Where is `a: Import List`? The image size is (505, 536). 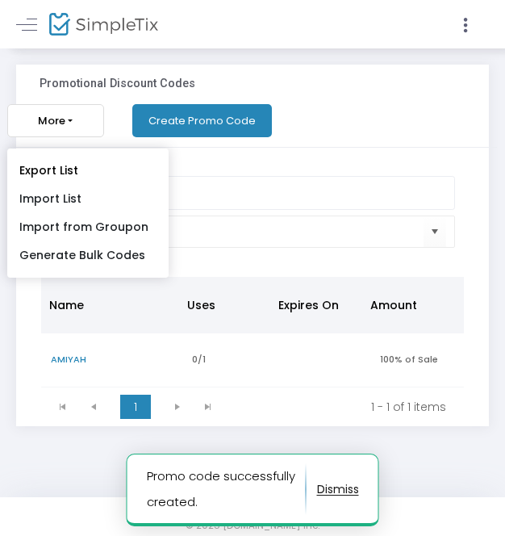
a: Import List is located at coordinates (88, 199).